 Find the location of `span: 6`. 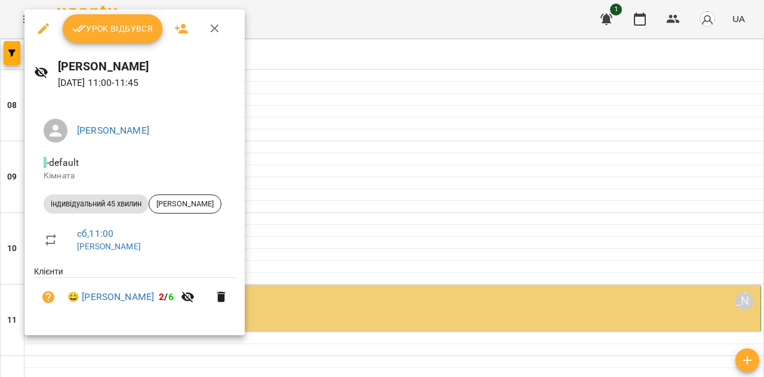

span: 6 is located at coordinates (171, 297).